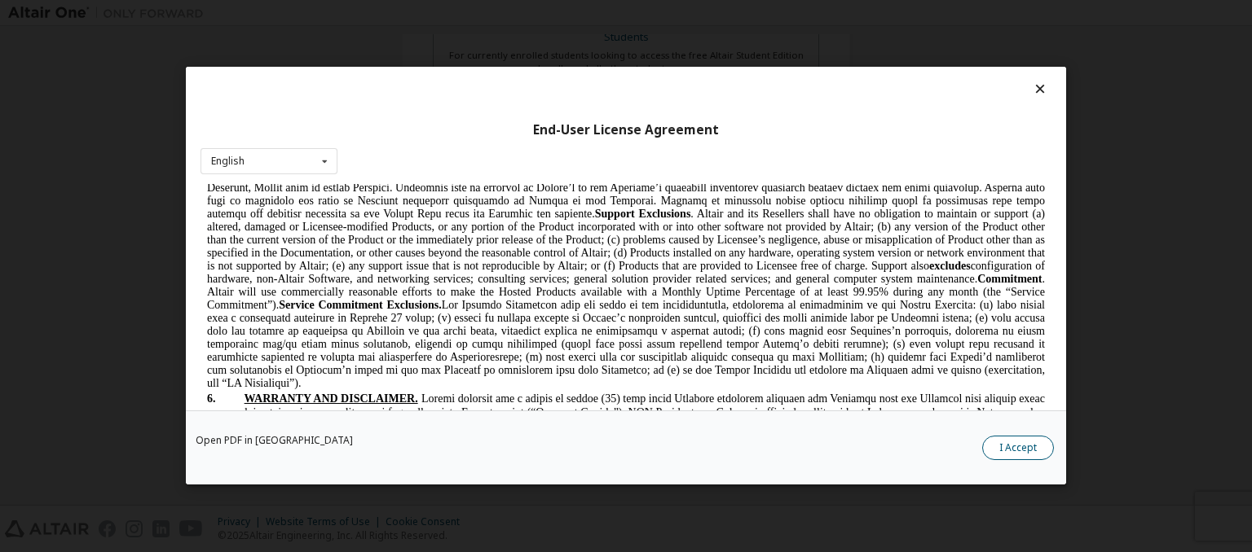 This screenshot has height=552, width=1252. What do you see at coordinates (159, 121) in the screenshot?
I see `b: Service Commitment Exclusions.` at bounding box center [159, 121].